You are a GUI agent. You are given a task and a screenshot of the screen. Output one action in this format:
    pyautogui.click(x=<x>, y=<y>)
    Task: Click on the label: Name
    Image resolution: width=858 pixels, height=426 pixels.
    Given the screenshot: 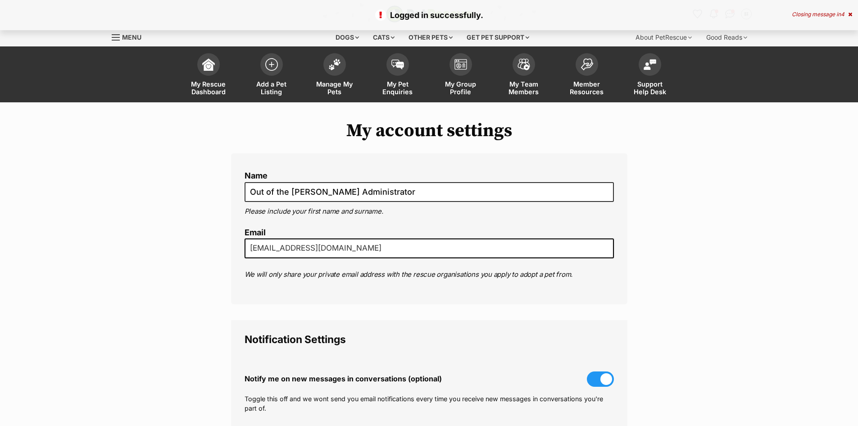 What is the action you would take?
    pyautogui.click(x=429, y=176)
    